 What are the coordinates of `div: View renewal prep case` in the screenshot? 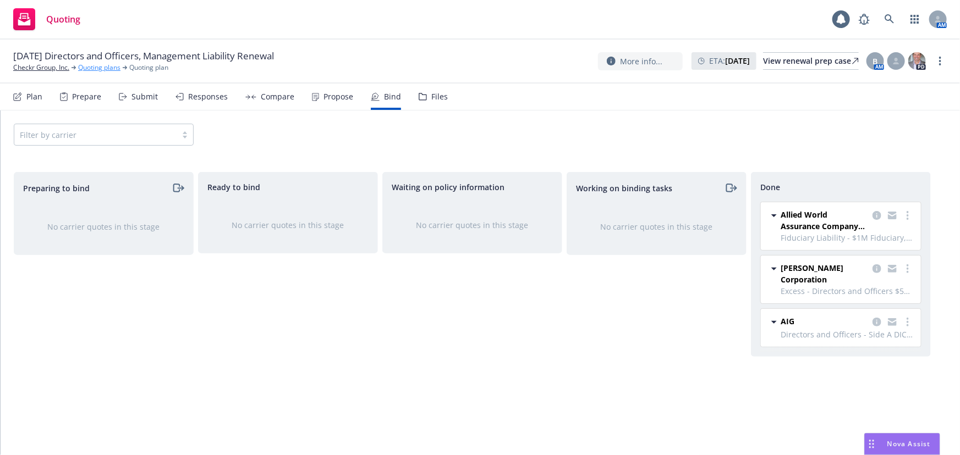 It's located at (811, 61).